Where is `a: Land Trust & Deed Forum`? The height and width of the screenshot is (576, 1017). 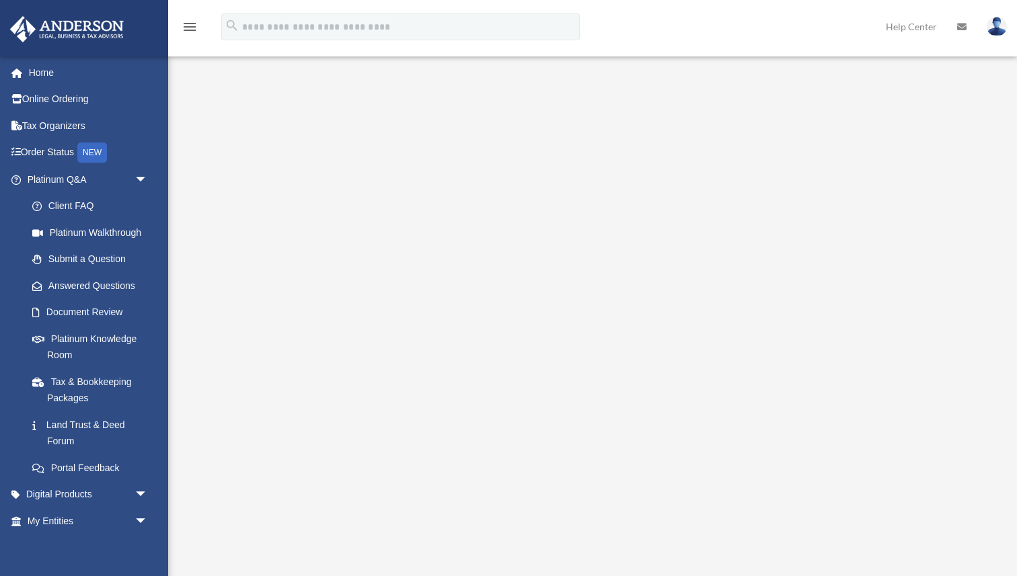 a: Land Trust & Deed Forum is located at coordinates (93, 433).